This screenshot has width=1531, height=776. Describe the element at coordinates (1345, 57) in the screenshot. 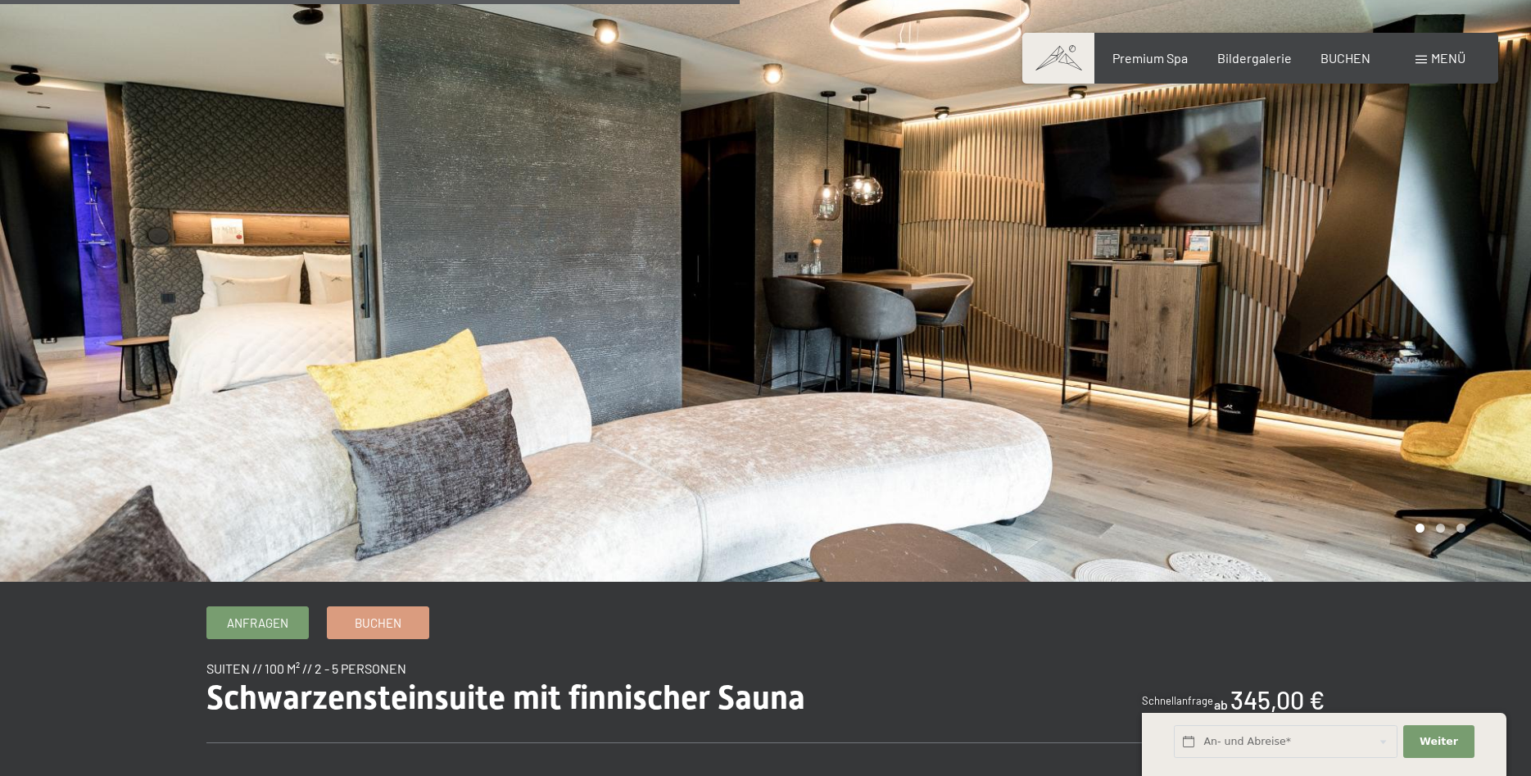

I see `a: BUCHEN` at that location.